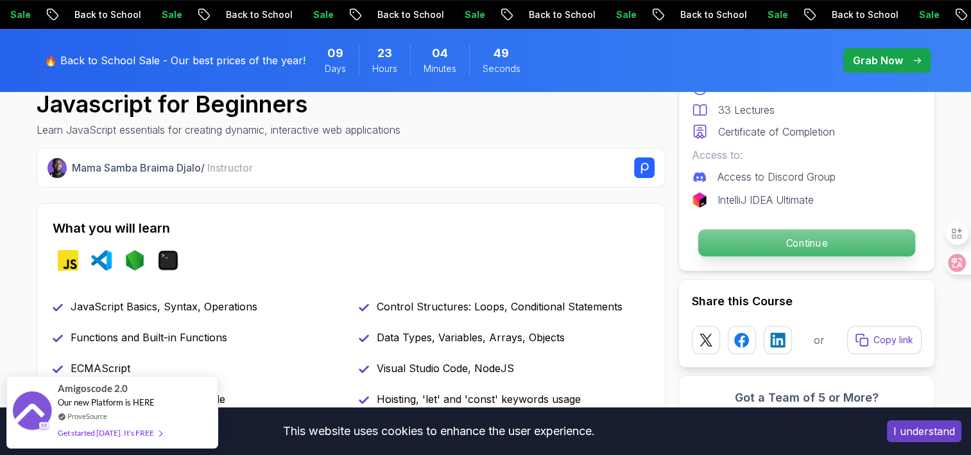 This screenshot has height=455, width=971. What do you see at coordinates (57, 168) in the screenshot?
I see `img: Nelson Djalo` at bounding box center [57, 168].